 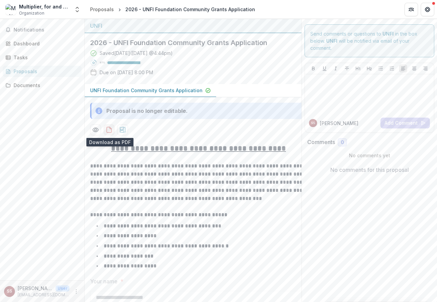 What do you see at coordinates (425, 68) in the screenshot?
I see `button: Align Right` at bounding box center [425, 68].